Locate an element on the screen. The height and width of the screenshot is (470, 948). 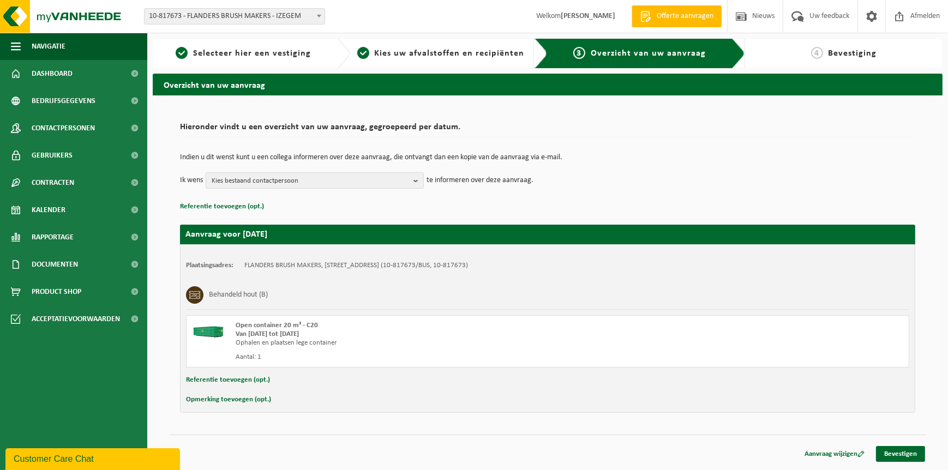
span: Contracten is located at coordinates (53, 183).